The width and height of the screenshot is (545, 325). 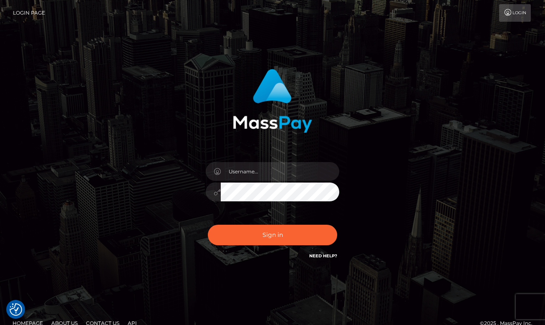 What do you see at coordinates (16, 309) in the screenshot?
I see `img: Revisit consent button` at bounding box center [16, 309].